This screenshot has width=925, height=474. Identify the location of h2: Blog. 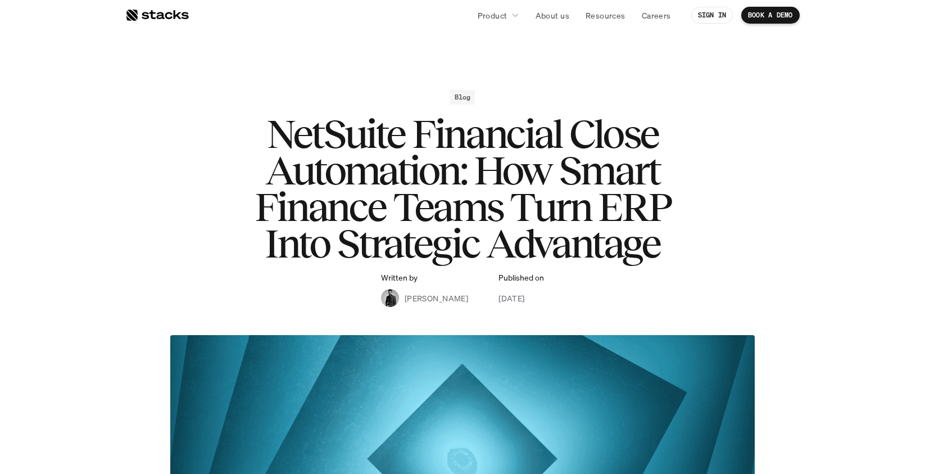
(463, 97).